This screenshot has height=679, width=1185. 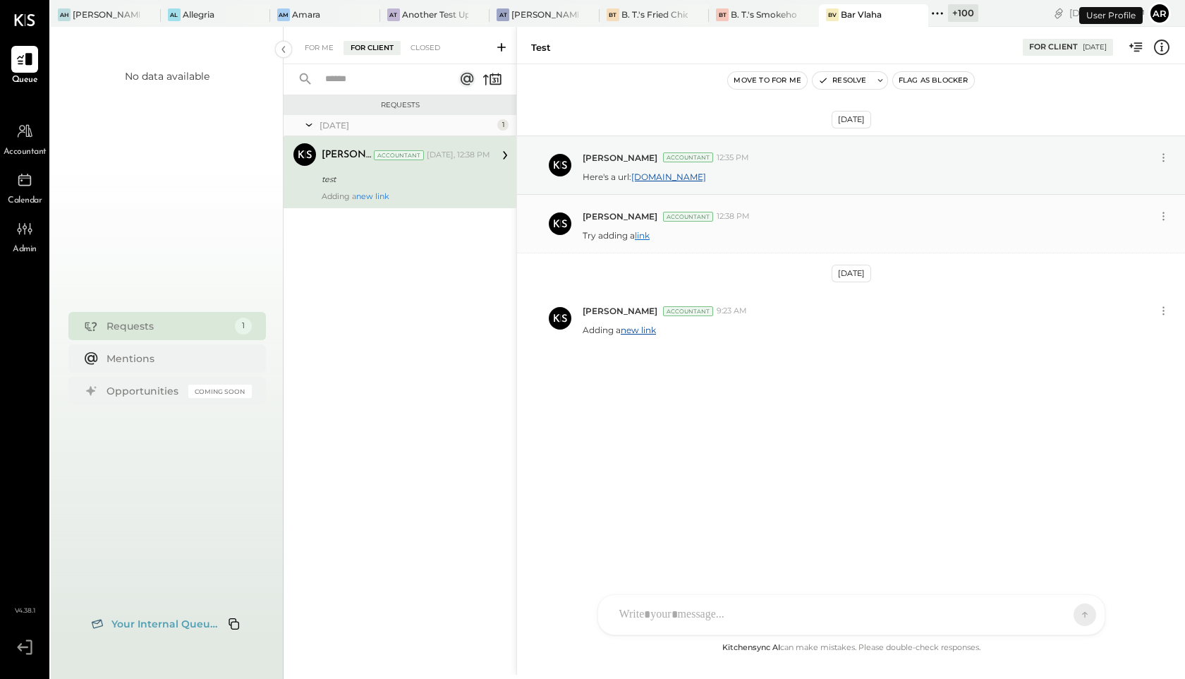 What do you see at coordinates (167, 76) in the screenshot?
I see `div: No data available` at bounding box center [167, 76].